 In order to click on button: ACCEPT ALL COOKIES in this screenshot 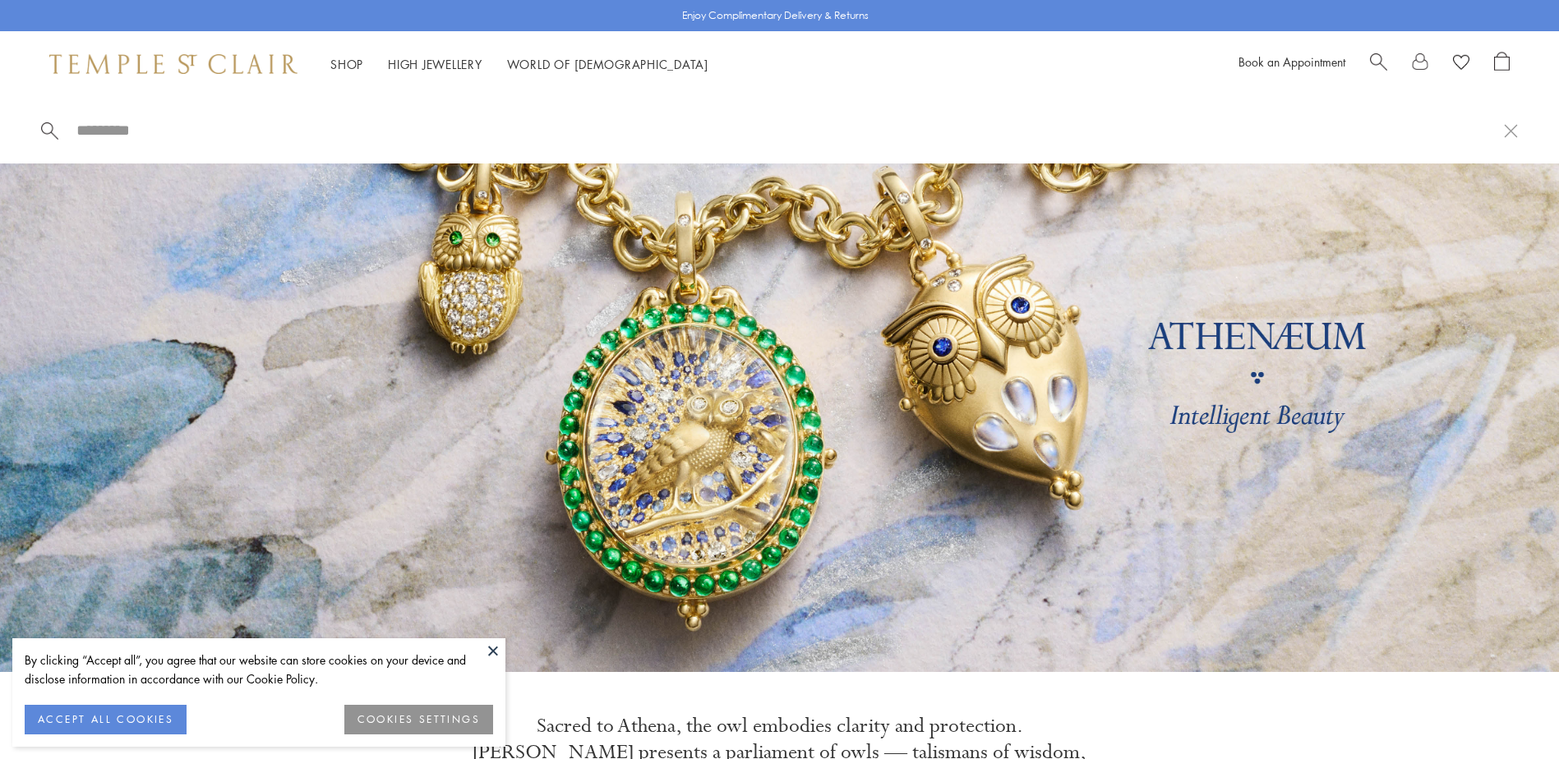, I will do `click(105, 720)`.